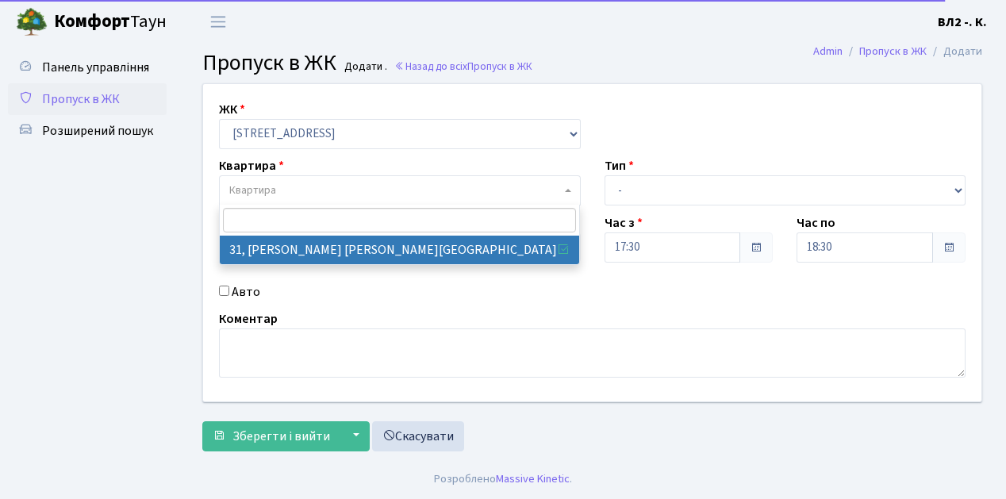  Describe the element at coordinates (252, 166) in the screenshot. I see `label: Квартира` at that location.